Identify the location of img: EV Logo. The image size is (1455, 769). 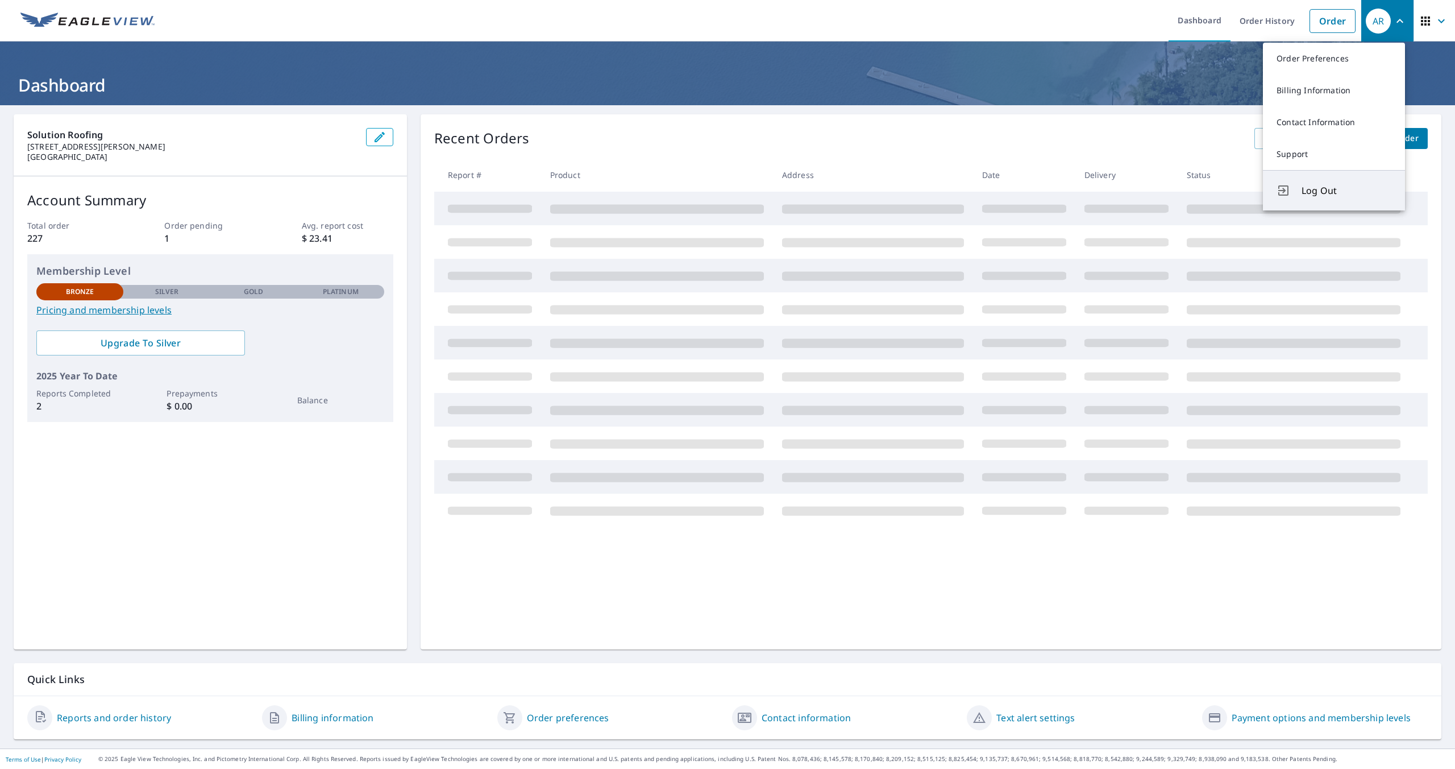
(88, 21).